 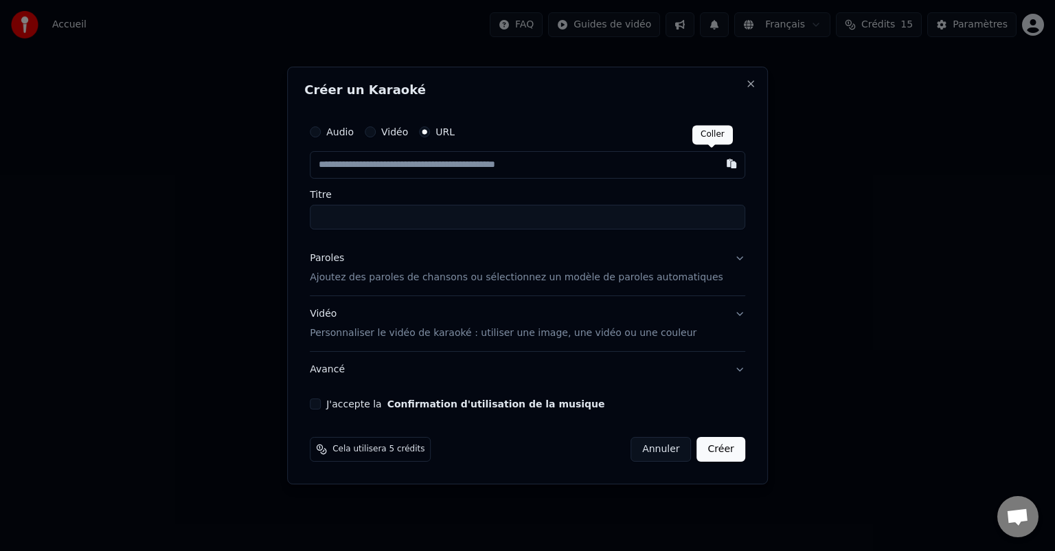 I want to click on h2: Créer un Karaoké, so click(x=528, y=90).